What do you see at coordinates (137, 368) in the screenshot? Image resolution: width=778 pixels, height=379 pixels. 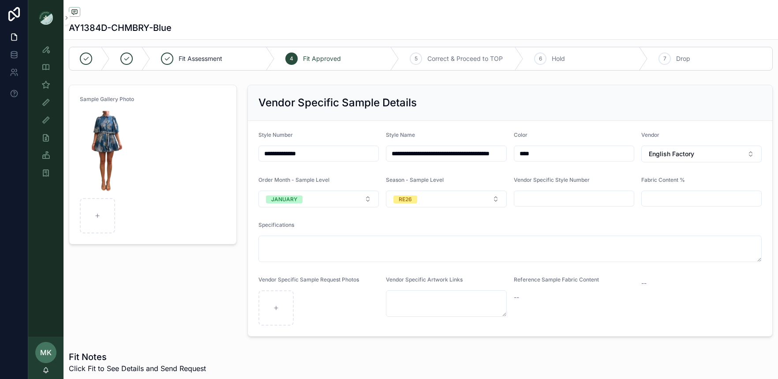 I see `span: Click Fit to See Details and Send Request` at bounding box center [137, 368].